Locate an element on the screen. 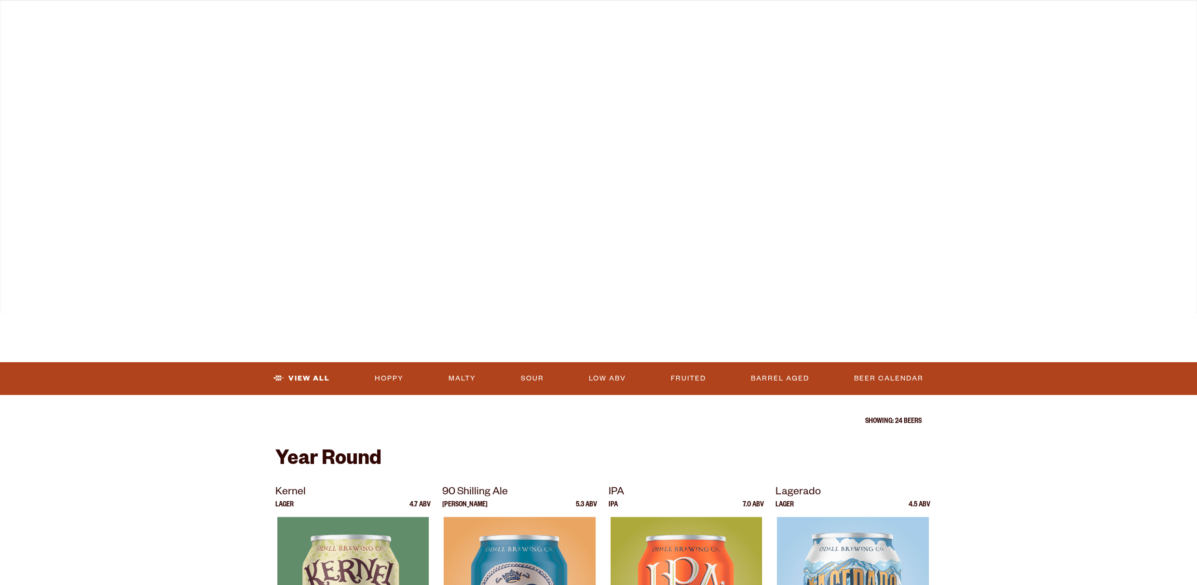 The height and width of the screenshot is (585, 1197). a: Beer is located at coordinates (278, 17).